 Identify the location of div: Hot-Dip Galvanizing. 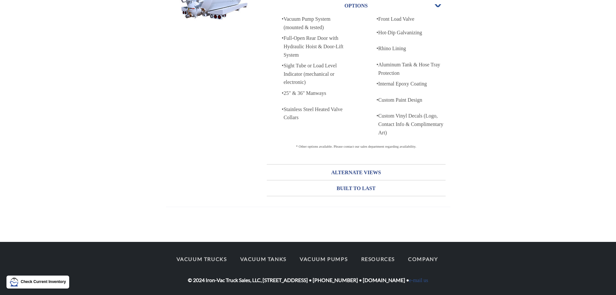
(412, 33).